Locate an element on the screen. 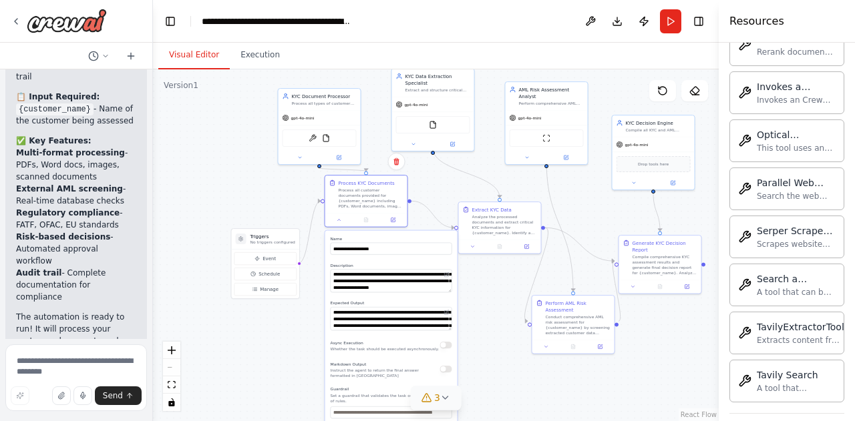 This screenshot has height=421, width=855. img: Tavilyextractortool is located at coordinates (745, 333).